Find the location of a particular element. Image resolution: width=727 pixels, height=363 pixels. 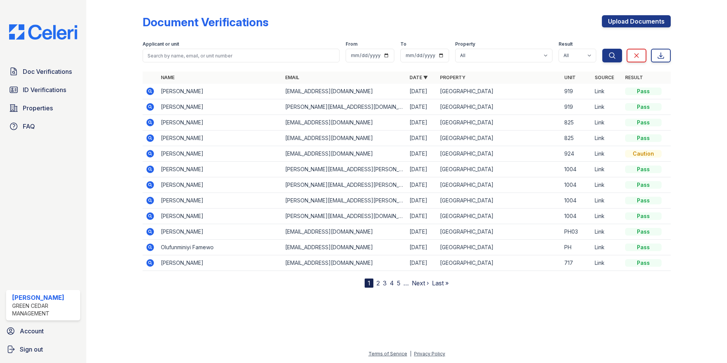

span: Properties is located at coordinates (38, 108).